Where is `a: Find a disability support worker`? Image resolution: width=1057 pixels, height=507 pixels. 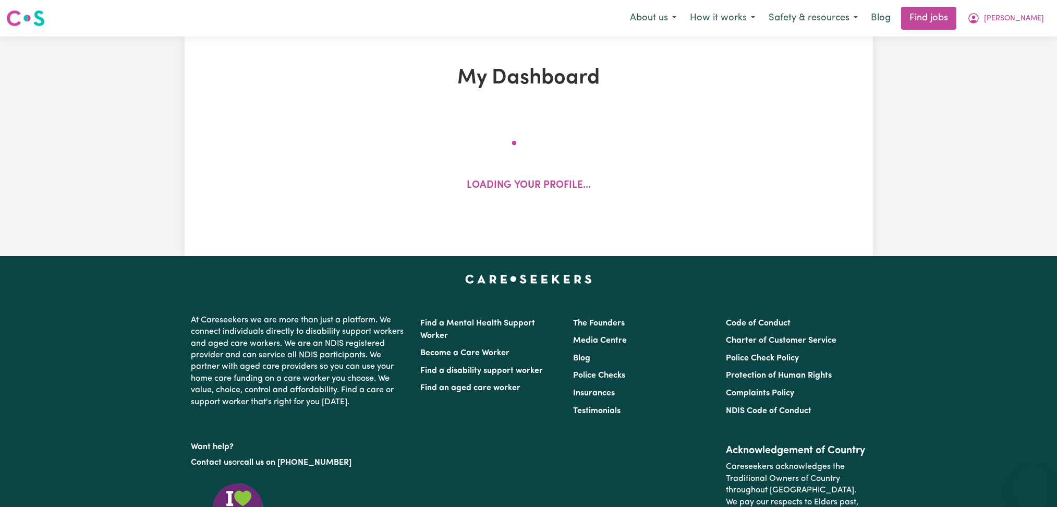 a: Find a disability support worker is located at coordinates (481, 371).